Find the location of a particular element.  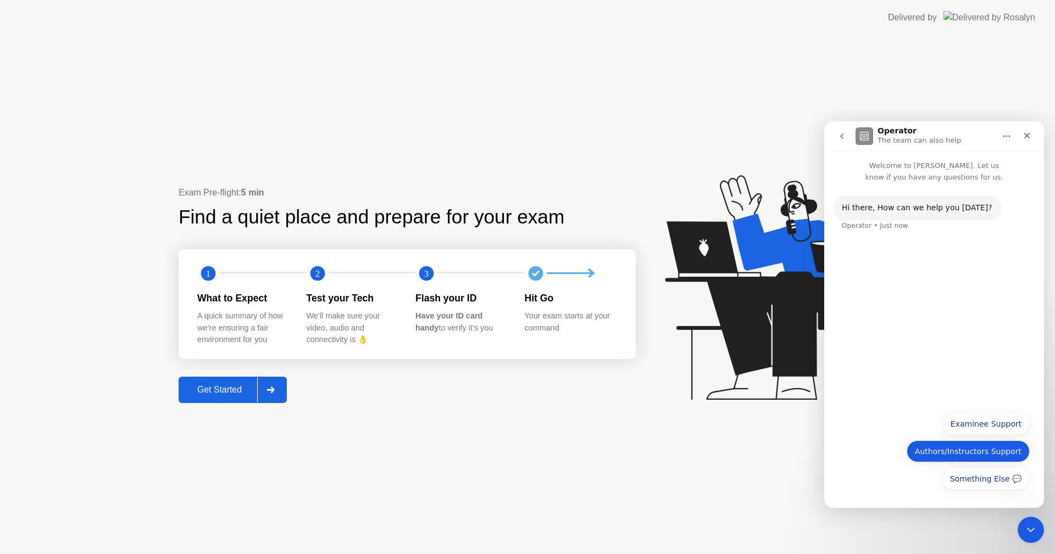

div: to verify it’s you is located at coordinates (461, 322).